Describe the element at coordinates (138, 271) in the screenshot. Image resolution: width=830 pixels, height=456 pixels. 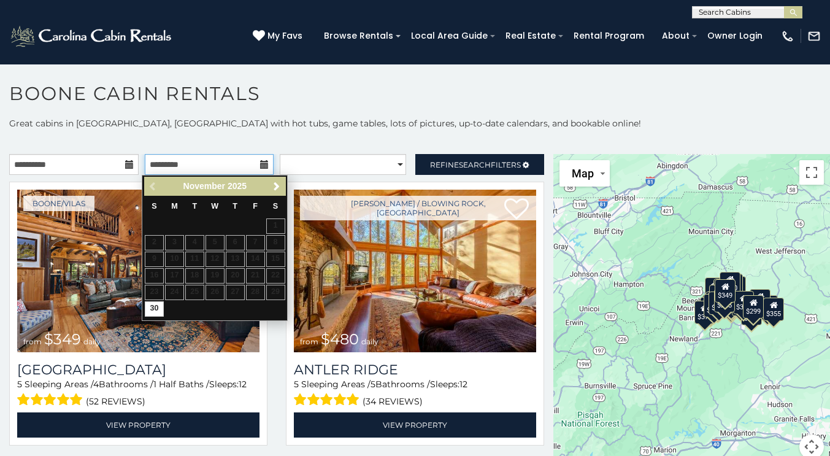
I see `img: Diamond Creek Lodge` at that location.